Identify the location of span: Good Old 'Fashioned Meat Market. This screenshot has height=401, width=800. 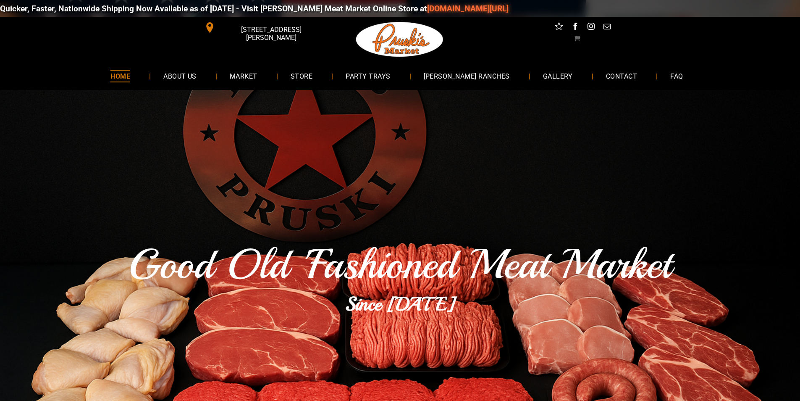
(400, 264).